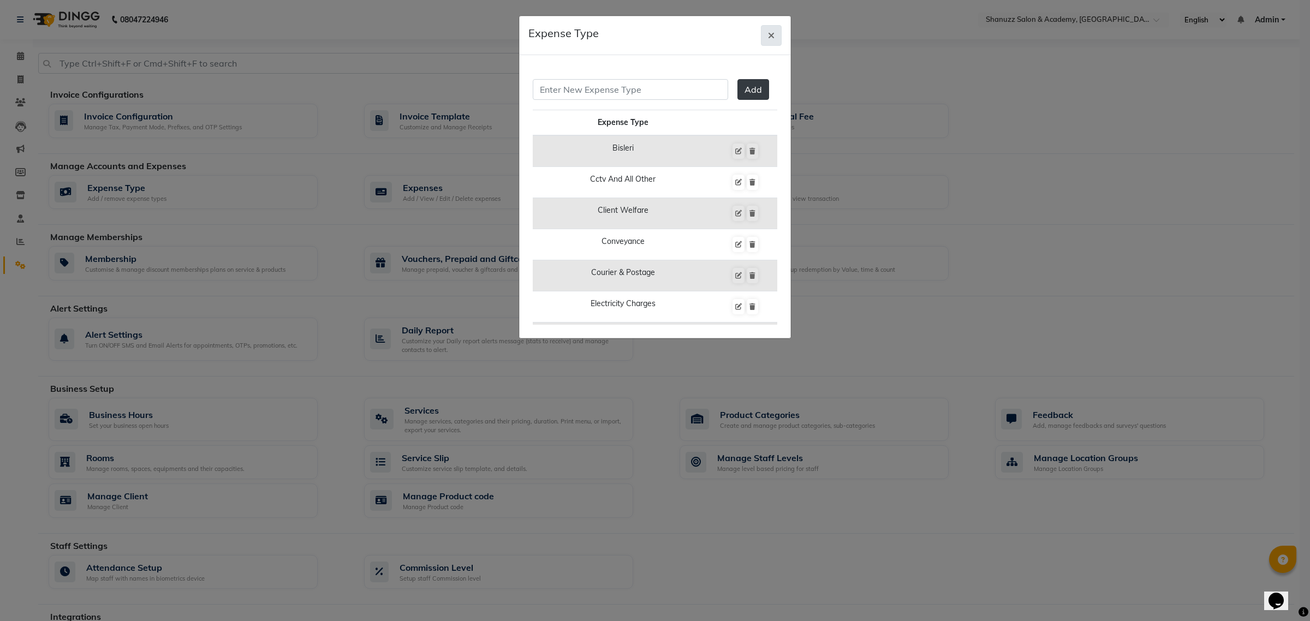  Describe the element at coordinates (753, 89) in the screenshot. I see `span: Add` at that location.